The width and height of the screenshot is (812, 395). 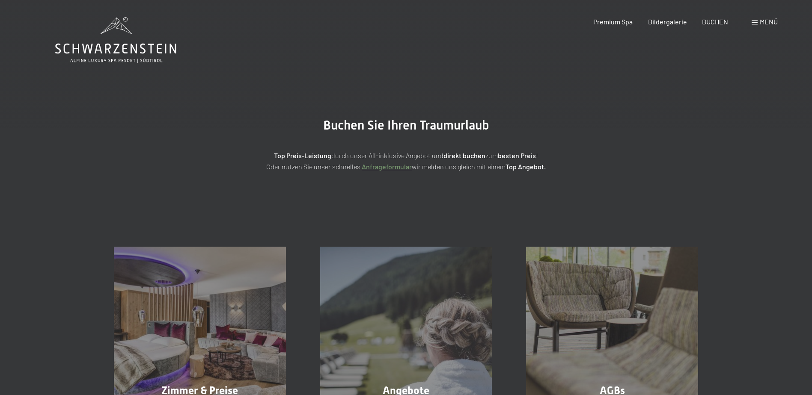 I want to click on span: Menü, so click(x=769, y=21).